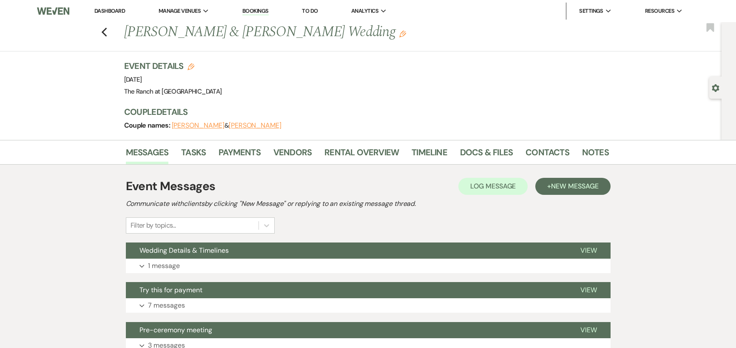 The image size is (736, 348). I want to click on a: Payments, so click(239, 155).